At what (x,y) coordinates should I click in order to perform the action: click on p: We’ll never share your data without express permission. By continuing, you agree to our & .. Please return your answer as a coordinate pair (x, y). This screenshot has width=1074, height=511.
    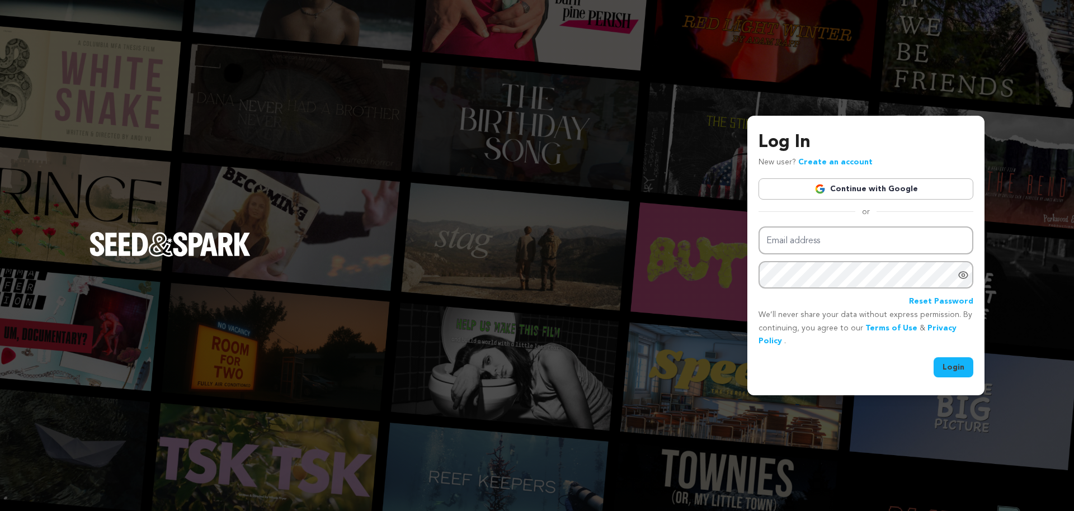
    Looking at the image, I should click on (866, 328).